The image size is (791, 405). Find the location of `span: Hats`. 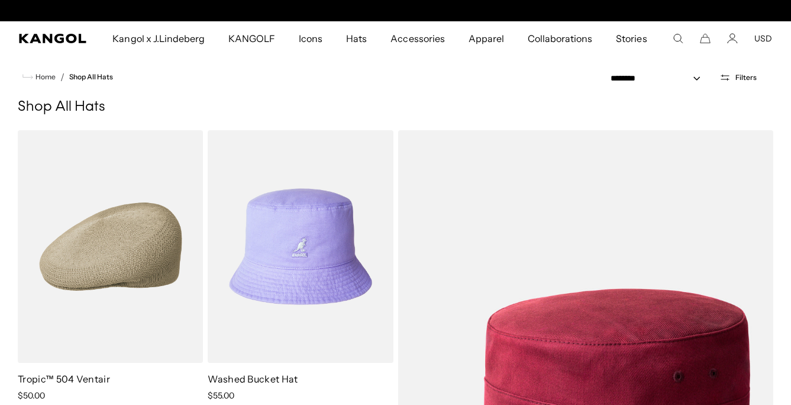

span: Hats is located at coordinates (356, 38).